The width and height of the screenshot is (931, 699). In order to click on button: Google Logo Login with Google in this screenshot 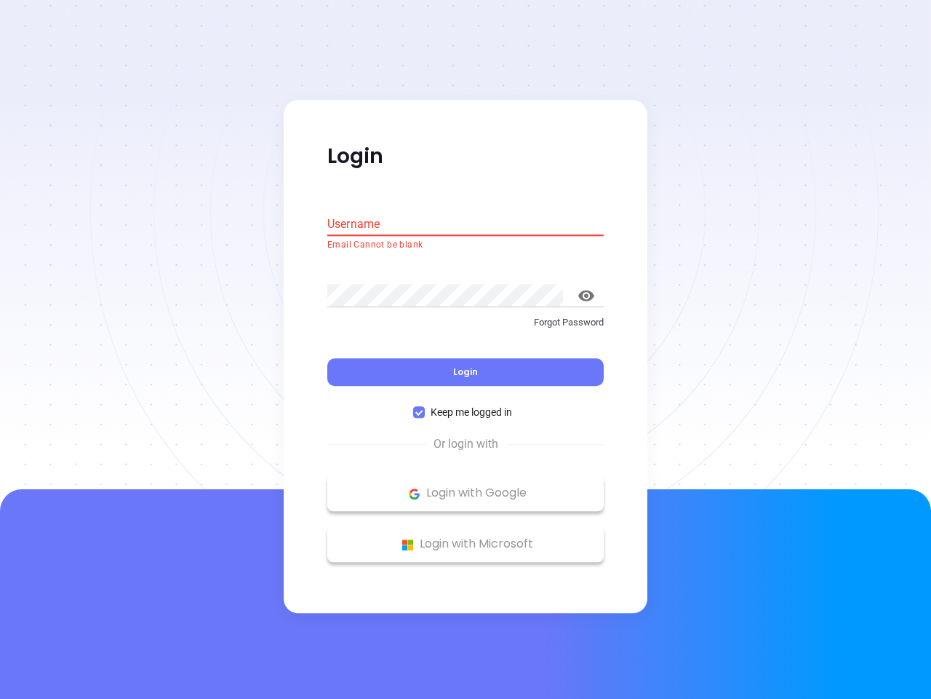, I will do `click(466, 493)`.